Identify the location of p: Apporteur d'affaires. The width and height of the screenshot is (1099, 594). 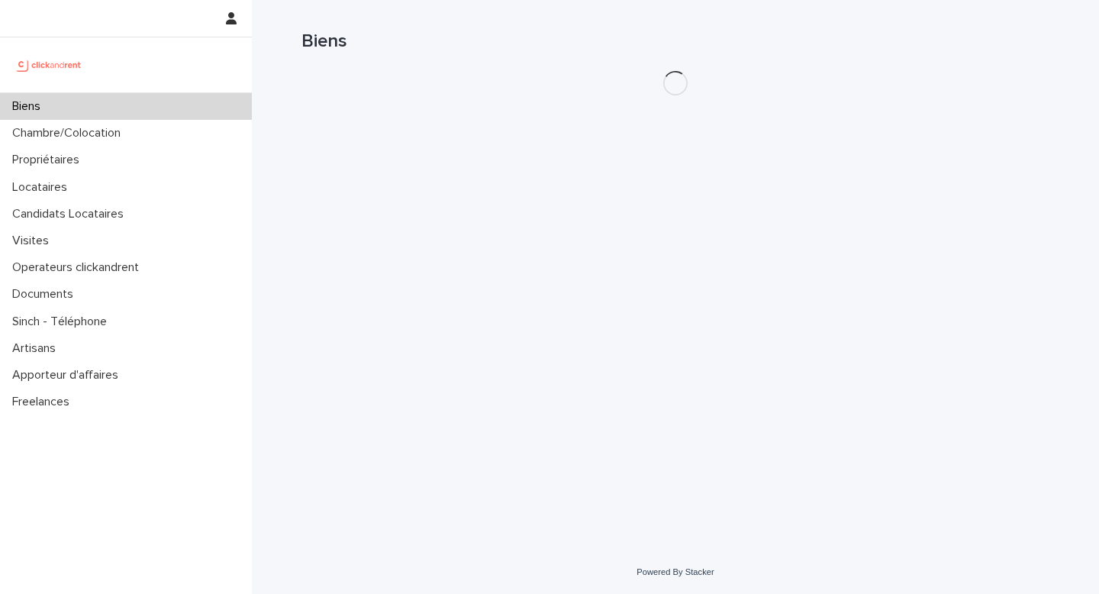
(68, 375).